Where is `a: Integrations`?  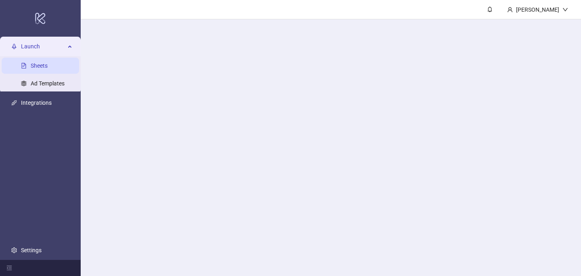
a: Integrations is located at coordinates (36, 103).